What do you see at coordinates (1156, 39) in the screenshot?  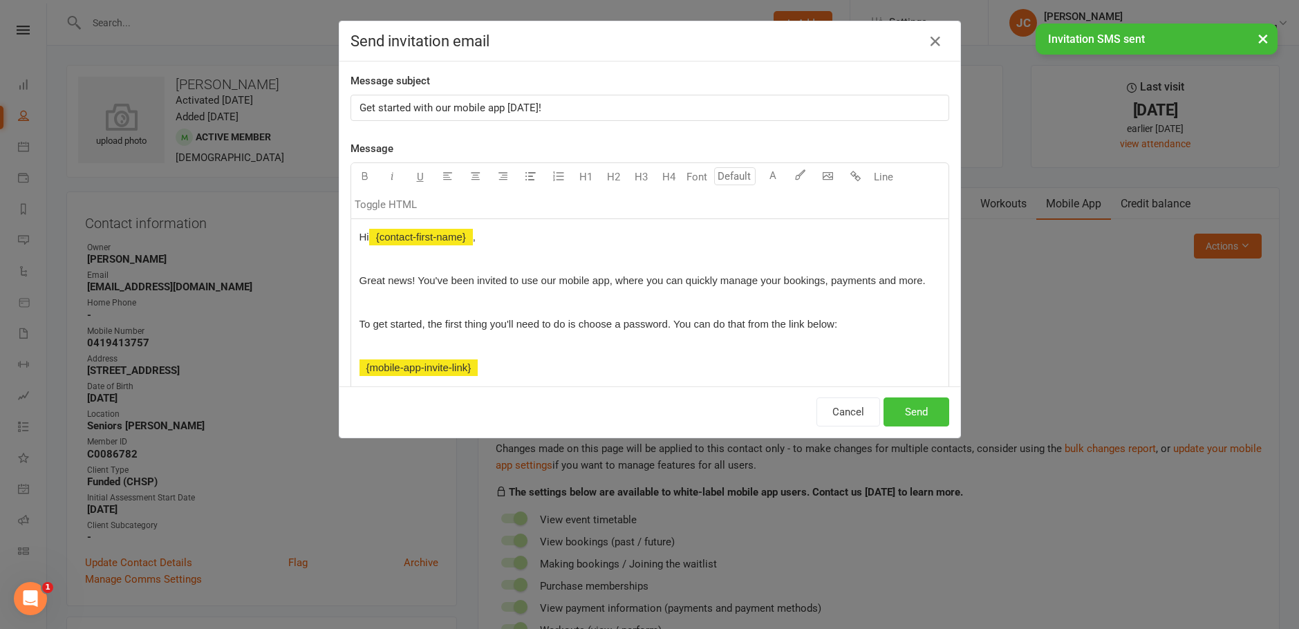 I see `div: Invitation SMS sent` at bounding box center [1156, 39].